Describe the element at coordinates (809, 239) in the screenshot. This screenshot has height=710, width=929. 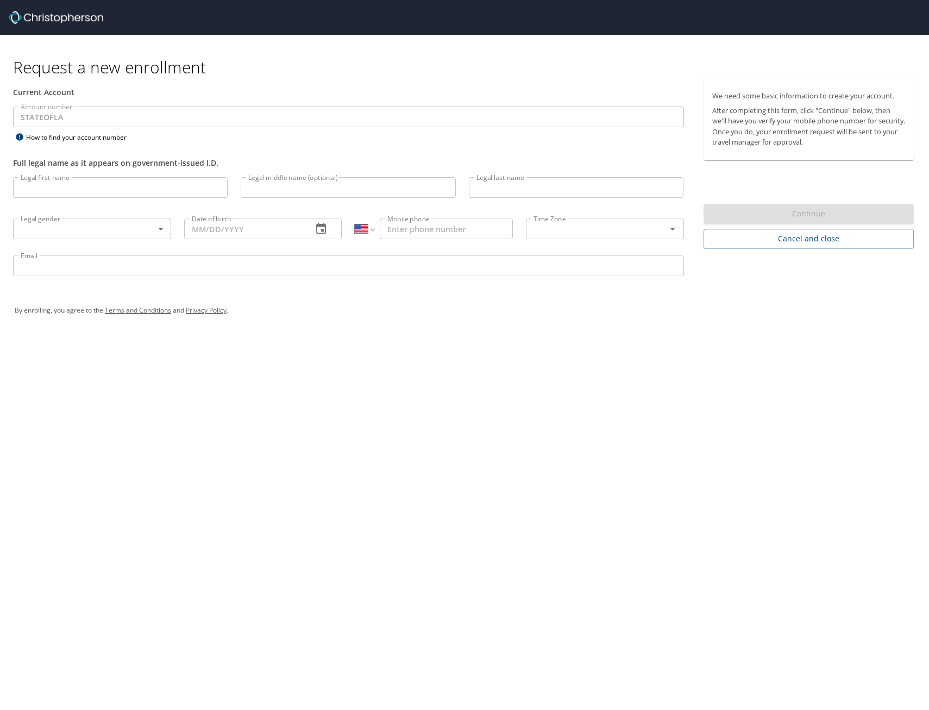
I see `button: Cancel and close` at that location.